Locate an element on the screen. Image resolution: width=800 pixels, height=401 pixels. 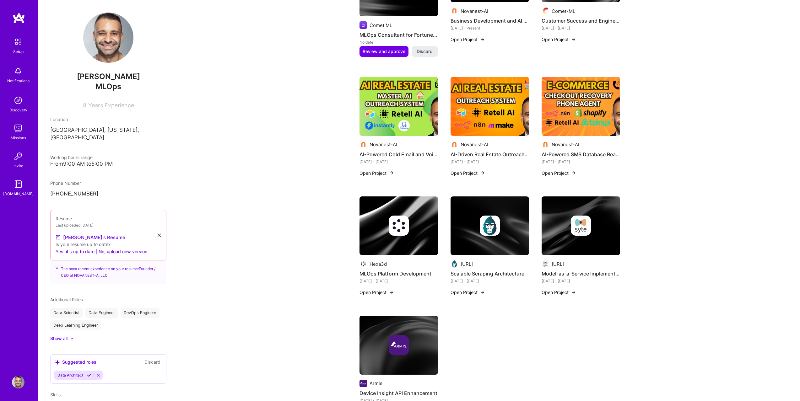
img: logo is located at coordinates (19, 18).